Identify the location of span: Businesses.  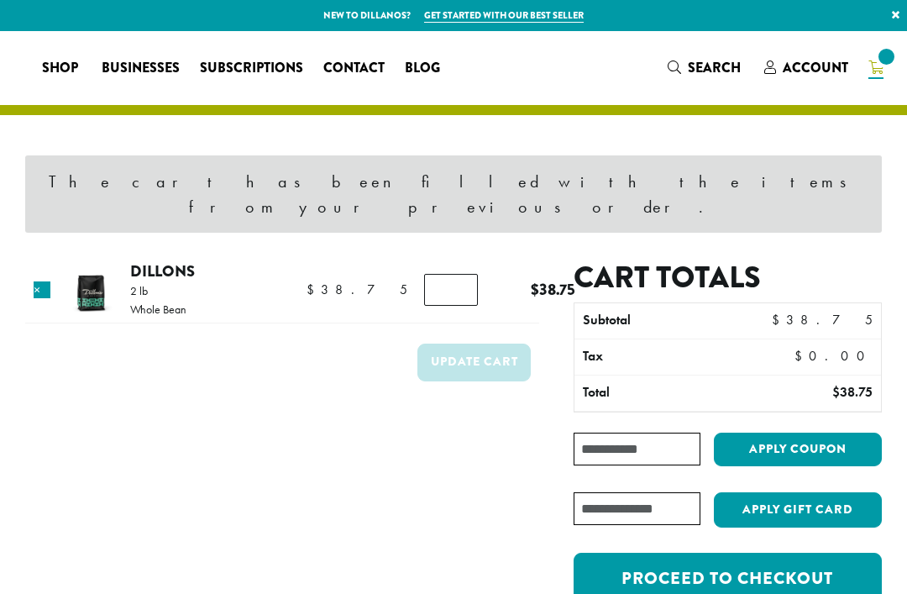
(140, 68).